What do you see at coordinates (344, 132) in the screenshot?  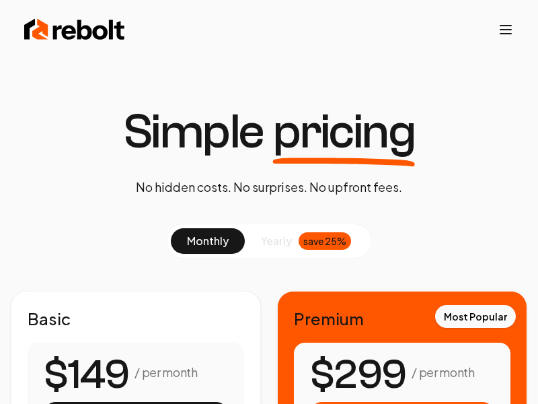 I see `span: pricing` at bounding box center [344, 132].